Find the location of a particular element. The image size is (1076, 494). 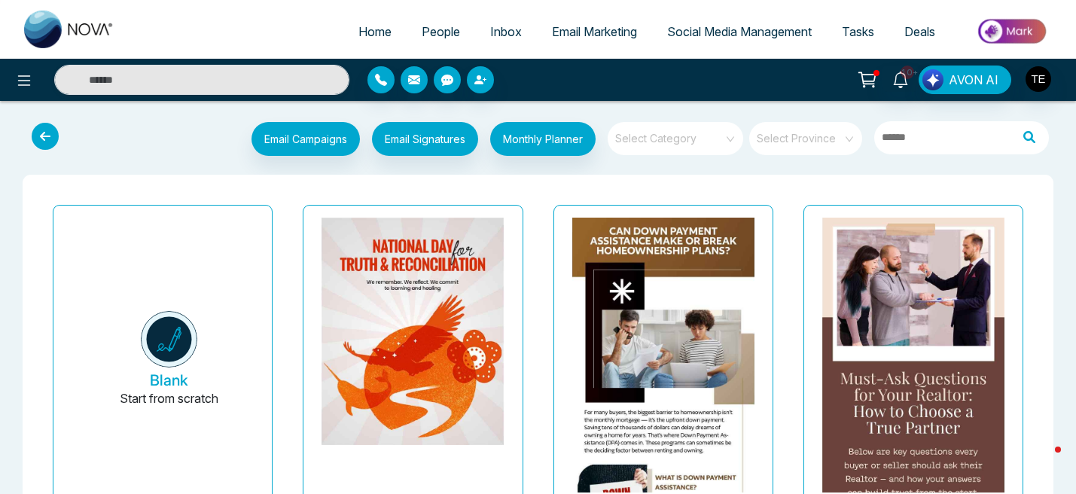

span: Inbox is located at coordinates (506, 32).